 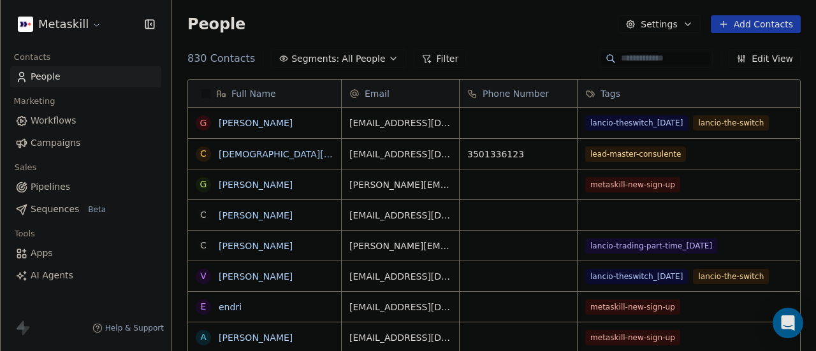 What do you see at coordinates (54, 120) in the screenshot?
I see `span: Workflows` at bounding box center [54, 120].